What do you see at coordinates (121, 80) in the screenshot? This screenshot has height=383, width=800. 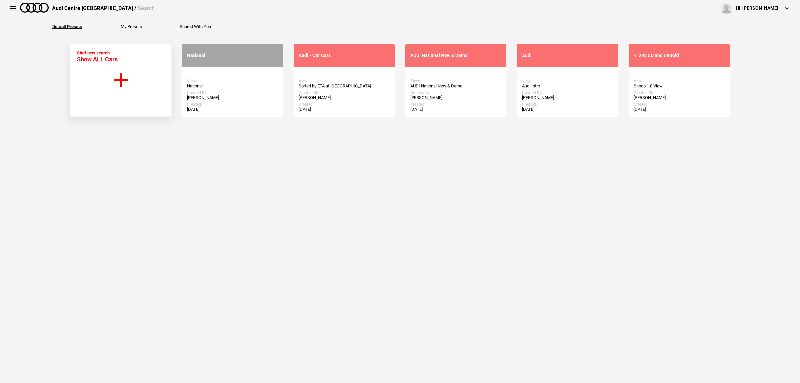 I see `button: Start new search Show ALL Cars` at bounding box center [121, 80].